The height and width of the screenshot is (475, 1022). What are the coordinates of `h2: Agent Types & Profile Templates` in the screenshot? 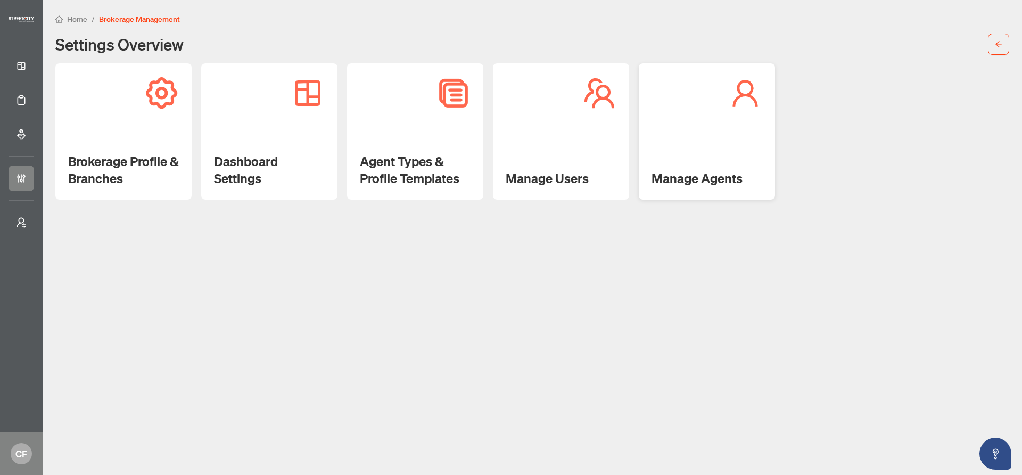 It's located at (415, 170).